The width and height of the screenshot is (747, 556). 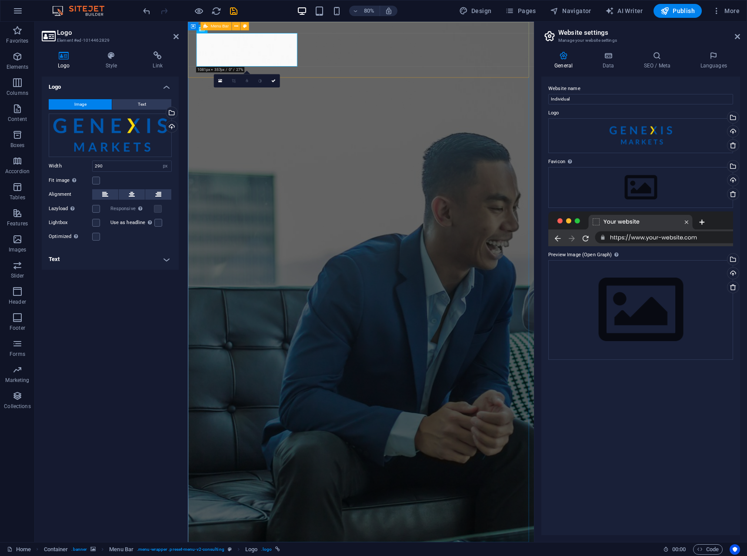 I want to click on span: Design, so click(x=475, y=11).